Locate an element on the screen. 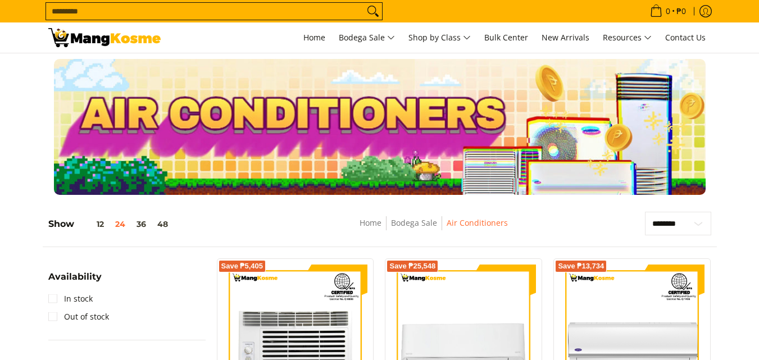 The width and height of the screenshot is (759, 360). a: New Arrivals is located at coordinates (565, 38).